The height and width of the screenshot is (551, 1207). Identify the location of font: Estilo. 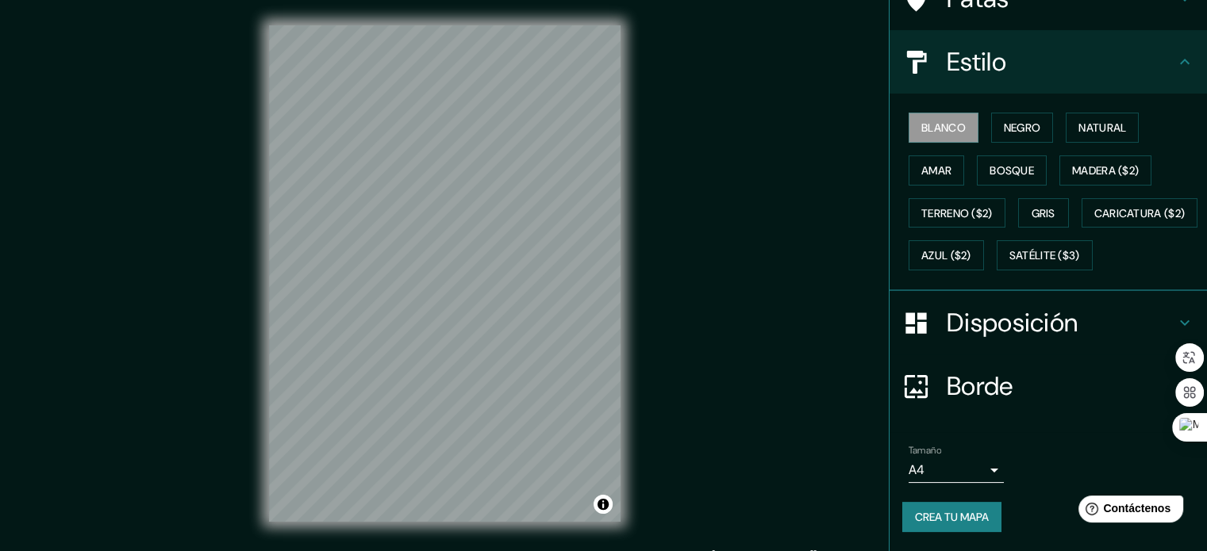
(976, 62).